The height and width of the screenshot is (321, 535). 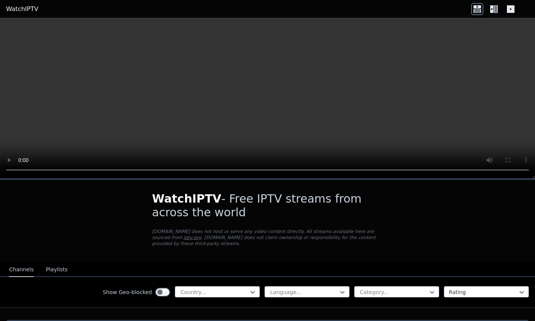 What do you see at coordinates (57, 270) in the screenshot?
I see `button: Playlists` at bounding box center [57, 270].